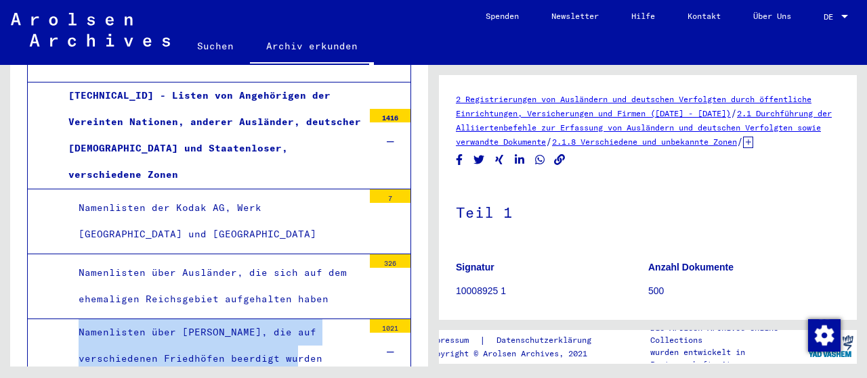 The width and height of the screenshot is (867, 378). What do you see at coordinates (831, 17) in the screenshot?
I see `span: DE` at bounding box center [831, 17].